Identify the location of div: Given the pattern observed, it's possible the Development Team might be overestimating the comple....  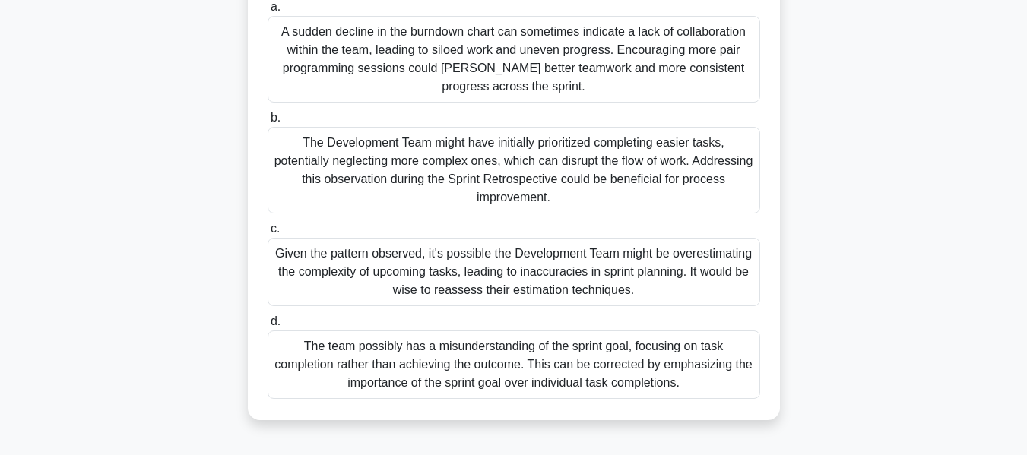
(514, 272).